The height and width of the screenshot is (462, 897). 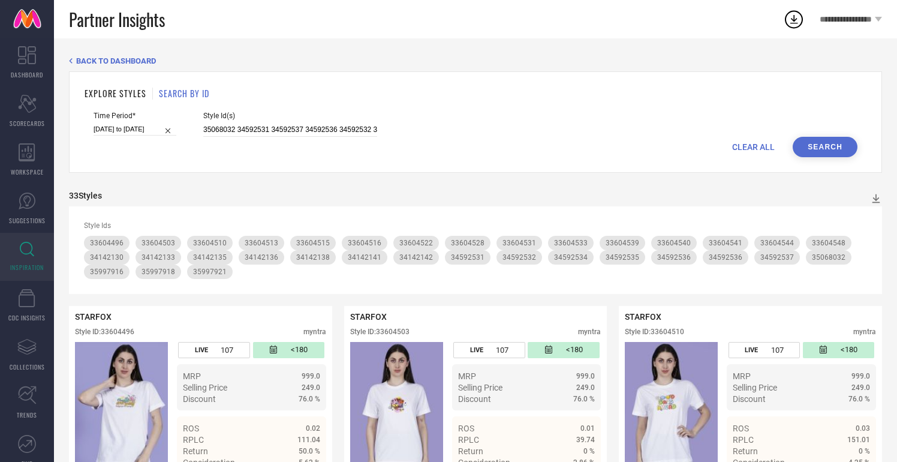 I want to click on span: 34592535, so click(x=623, y=257).